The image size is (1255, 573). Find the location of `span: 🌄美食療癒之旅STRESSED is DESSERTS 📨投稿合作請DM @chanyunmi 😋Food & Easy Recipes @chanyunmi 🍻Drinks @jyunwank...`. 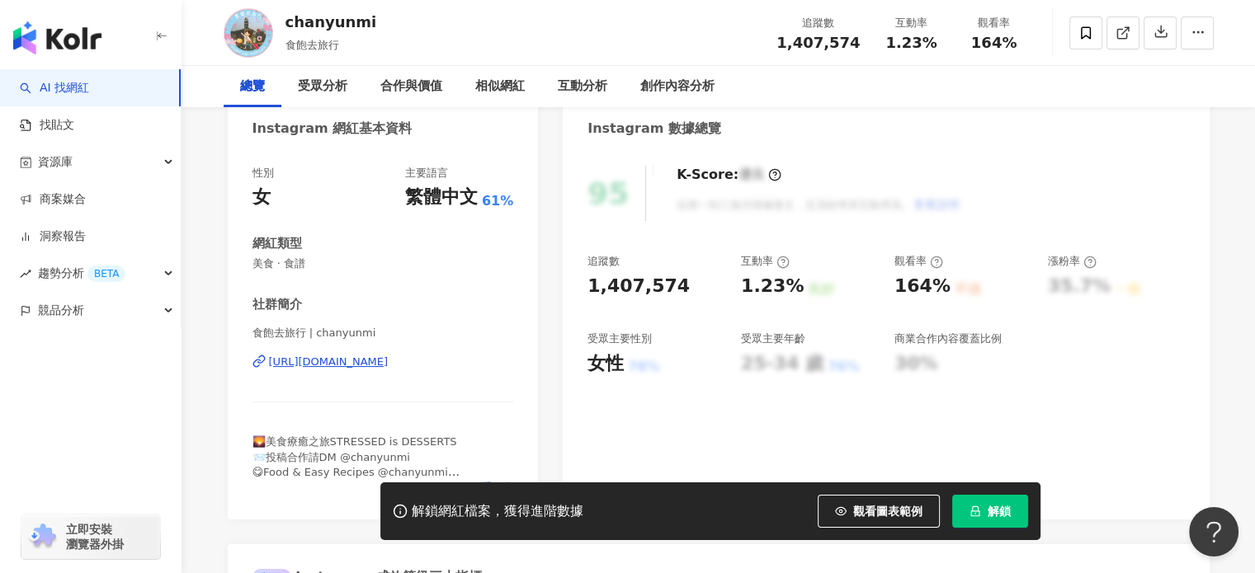

span: 🌄美食療癒之旅STRESSED is DESSERTS 📨投稿合作請DM @chanyunmi 😋Food & Easy Recipes @chanyunmi 🍻Drinks @jyunwank... is located at coordinates (357, 472).